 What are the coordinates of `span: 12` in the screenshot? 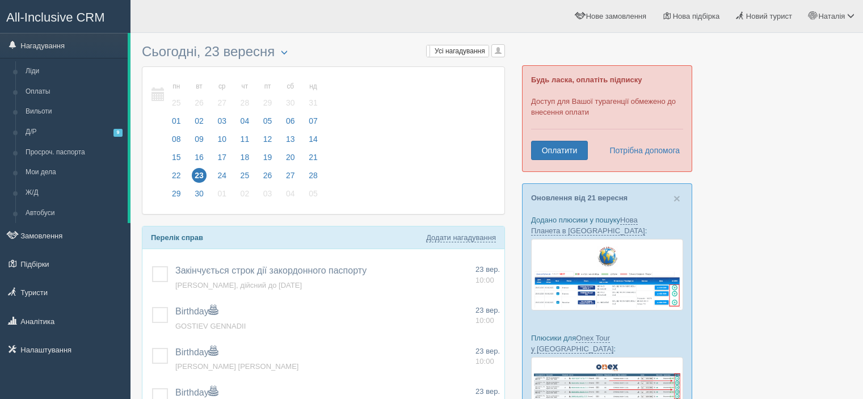 It's located at (268, 139).